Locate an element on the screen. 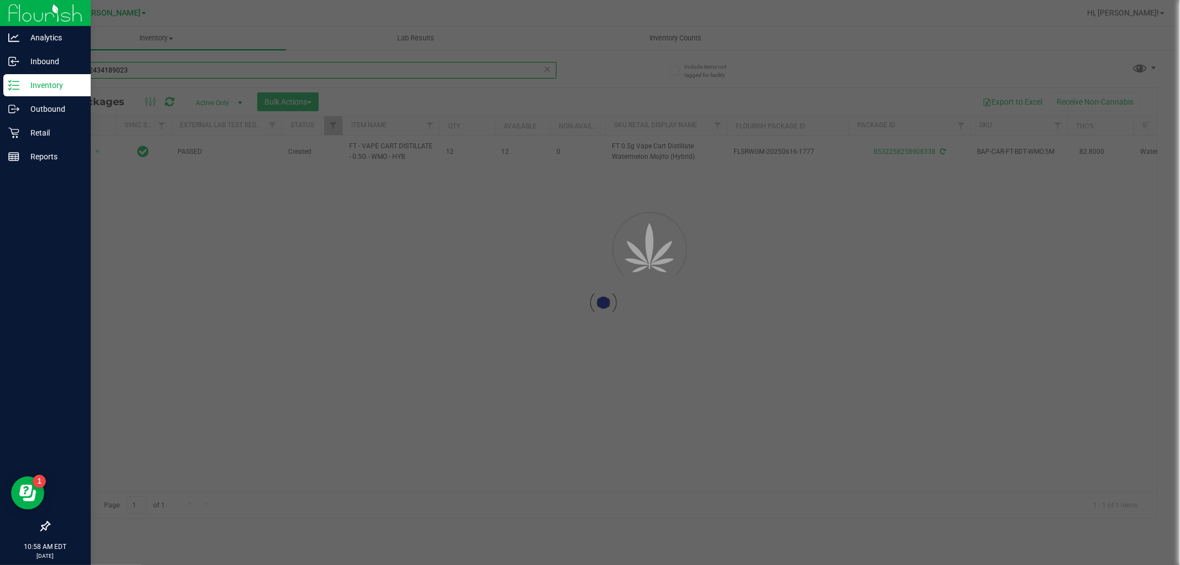 The width and height of the screenshot is (1180, 565). p: Inventory is located at coordinates (53, 85).